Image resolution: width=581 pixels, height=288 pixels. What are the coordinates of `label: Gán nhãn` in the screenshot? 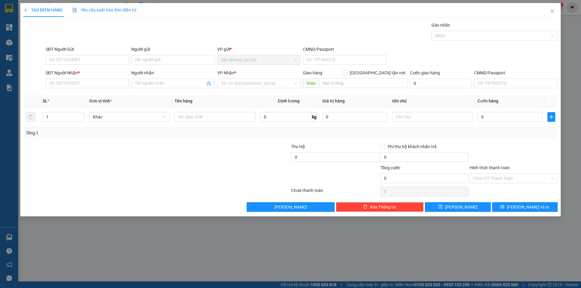 It's located at (441, 25).